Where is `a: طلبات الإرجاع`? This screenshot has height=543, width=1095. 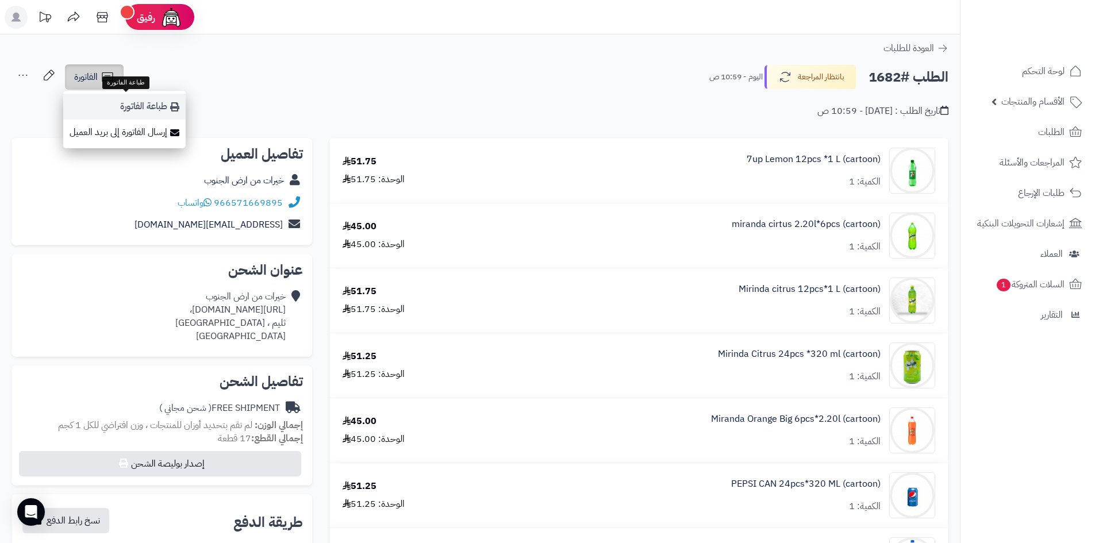 a: طلبات الإرجاع is located at coordinates (1028, 193).